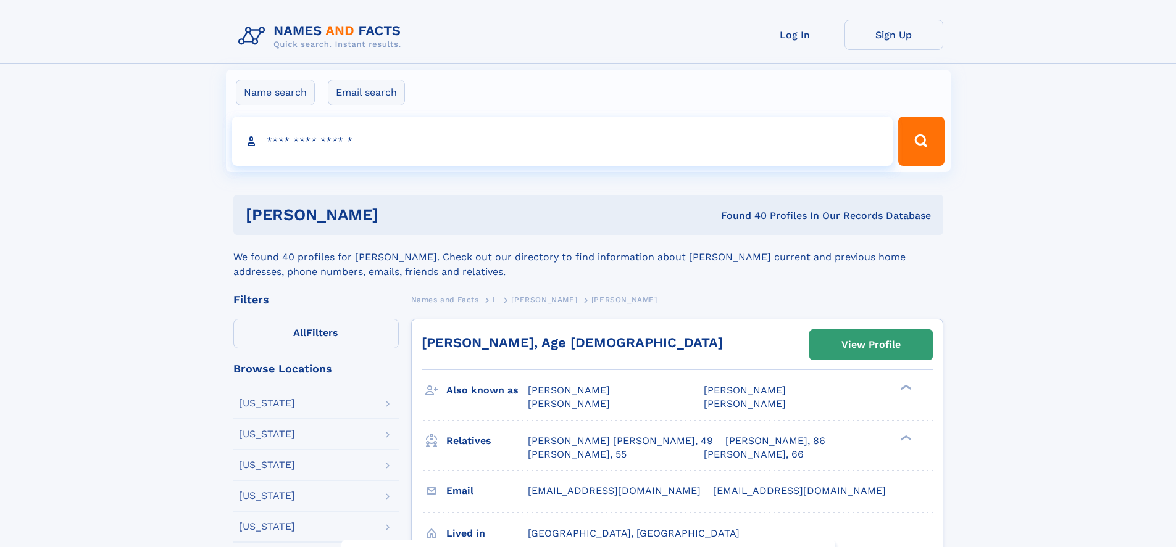  Describe the element at coordinates (495, 299) in the screenshot. I see `a: L` at that location.